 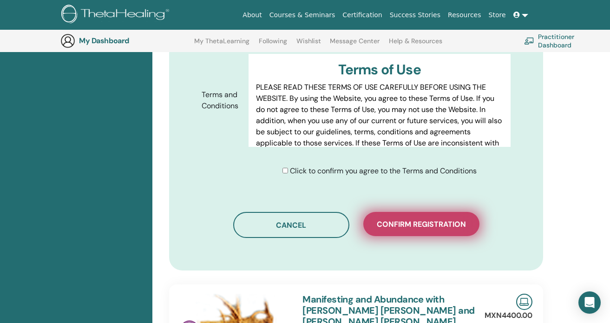 I want to click on span: Confirm registration, so click(x=422, y=224).